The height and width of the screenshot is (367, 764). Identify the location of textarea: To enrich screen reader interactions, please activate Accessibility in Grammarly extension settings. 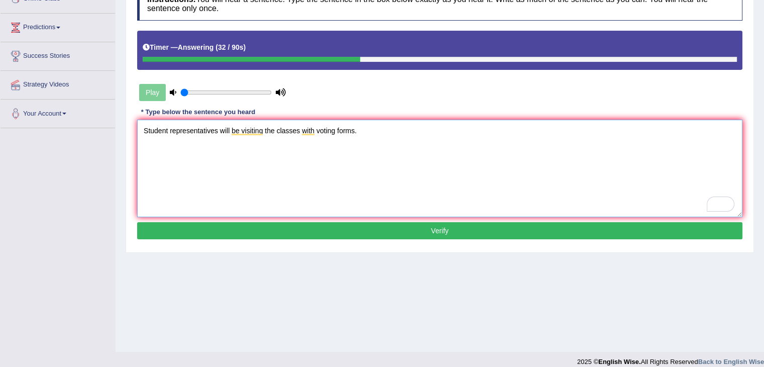
(440, 168).